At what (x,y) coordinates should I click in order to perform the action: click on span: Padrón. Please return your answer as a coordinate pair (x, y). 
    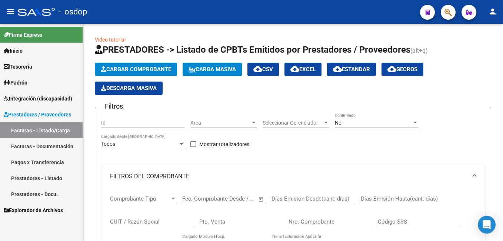
    Looking at the image, I should click on (16, 83).